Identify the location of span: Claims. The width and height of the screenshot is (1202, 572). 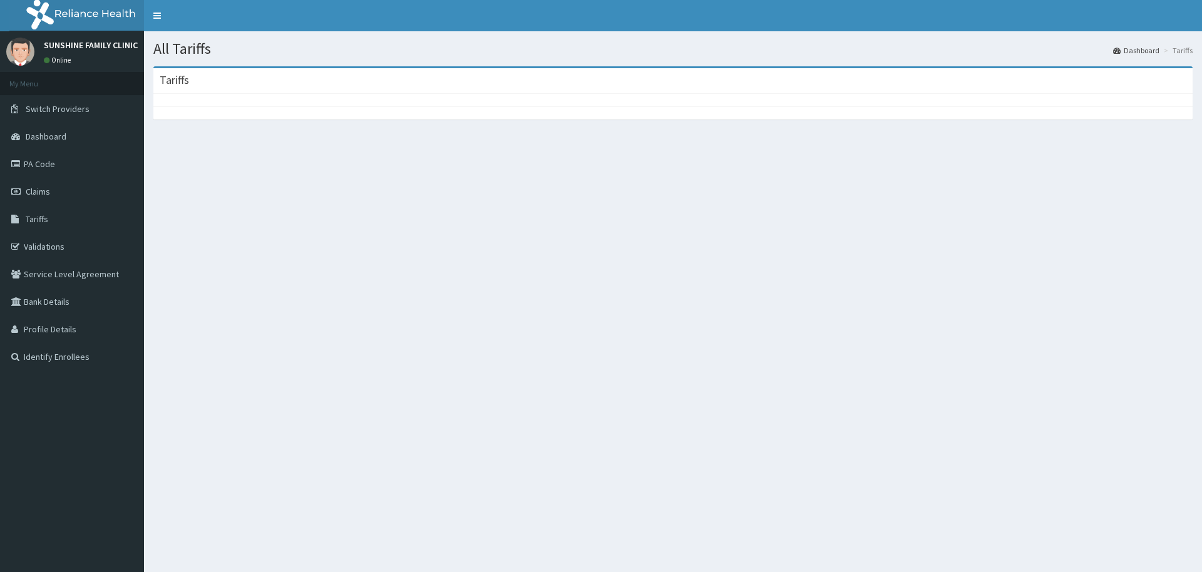
(38, 192).